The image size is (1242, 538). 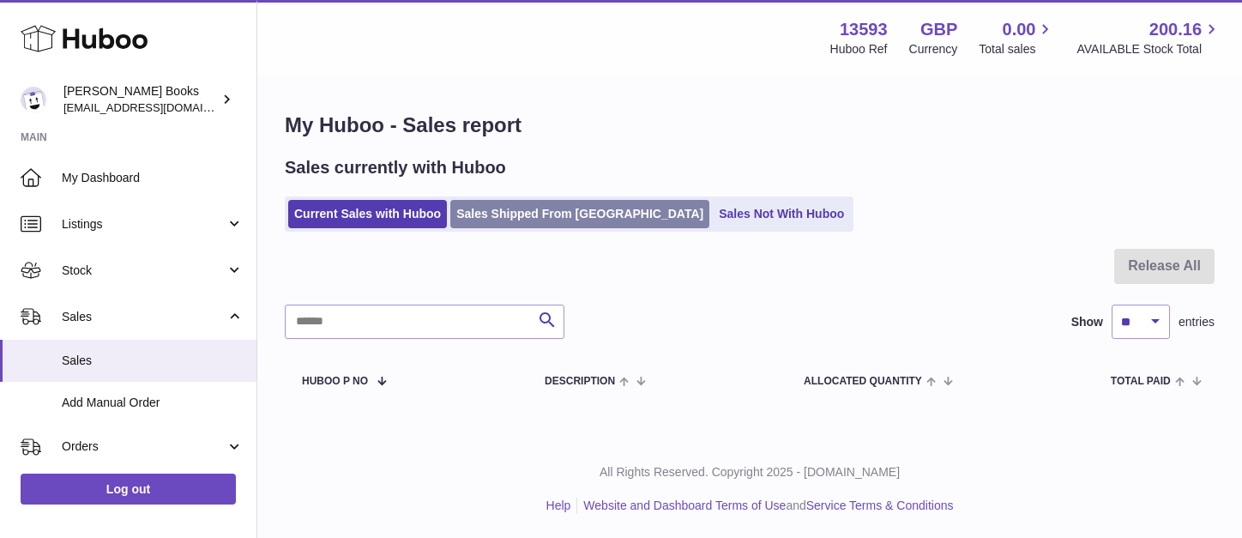 What do you see at coordinates (863, 381) in the screenshot?
I see `span: ALLOCATED Quantity` at bounding box center [863, 381].